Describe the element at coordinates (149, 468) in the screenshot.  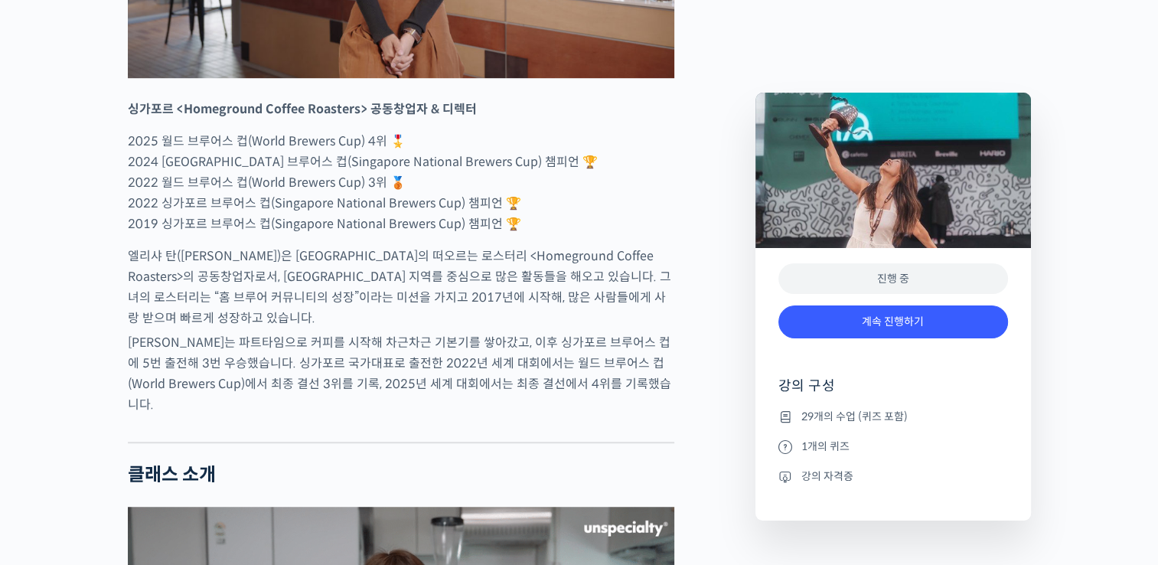
I see `span: 대화` at that location.